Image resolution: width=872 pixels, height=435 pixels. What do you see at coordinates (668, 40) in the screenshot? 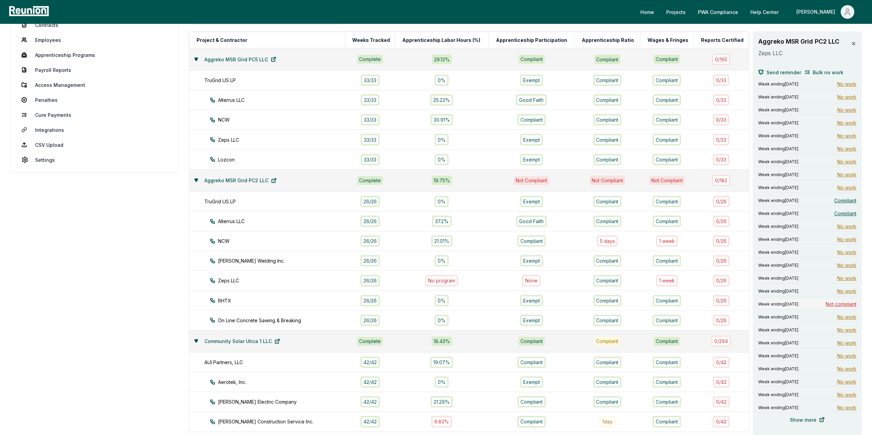
I see `button: Wages & Fringes` at bounding box center [668, 40].